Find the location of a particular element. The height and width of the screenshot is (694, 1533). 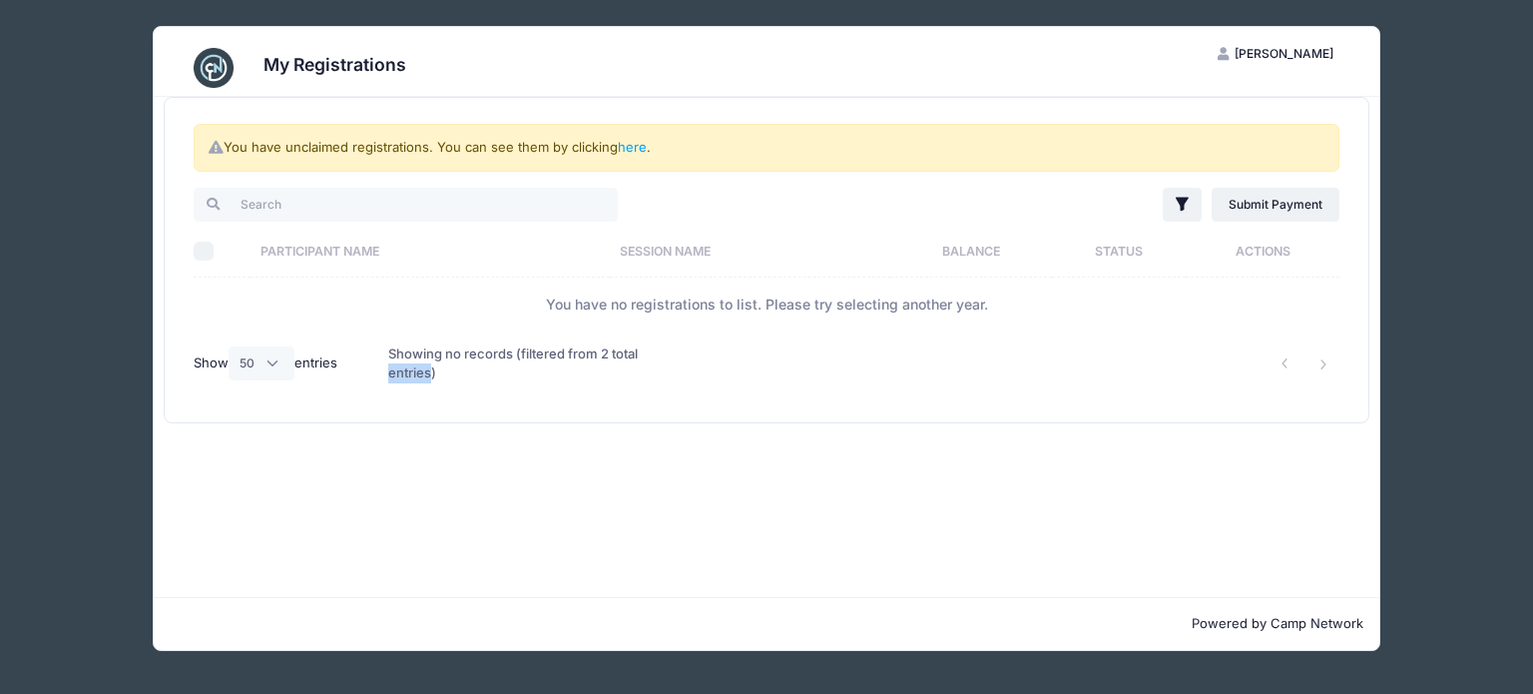

th: Session Name: activate to sort column ascending is located at coordinates (750, 251).